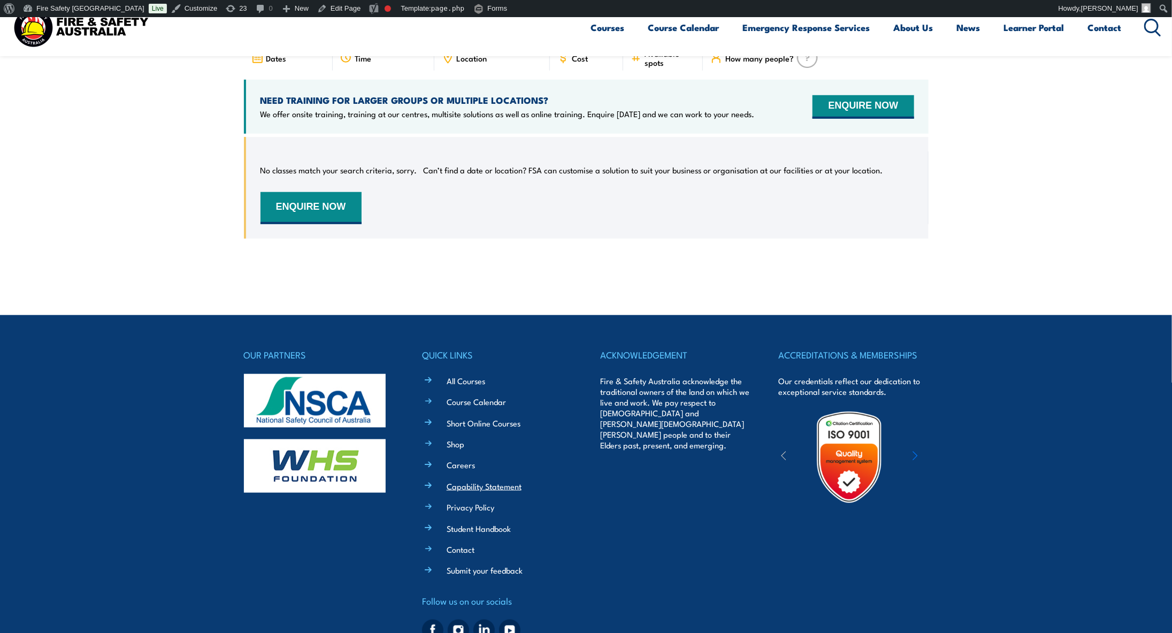 Image resolution: width=1172 pixels, height=633 pixels. I want to click on h4: ACCREDITATIONS & MEMBERSHIPS, so click(853, 355).